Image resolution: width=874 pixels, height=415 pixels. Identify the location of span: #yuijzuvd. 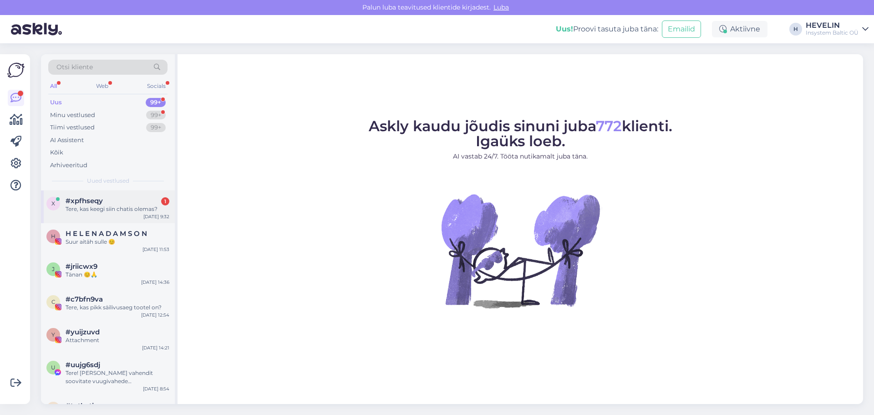
(82, 332).